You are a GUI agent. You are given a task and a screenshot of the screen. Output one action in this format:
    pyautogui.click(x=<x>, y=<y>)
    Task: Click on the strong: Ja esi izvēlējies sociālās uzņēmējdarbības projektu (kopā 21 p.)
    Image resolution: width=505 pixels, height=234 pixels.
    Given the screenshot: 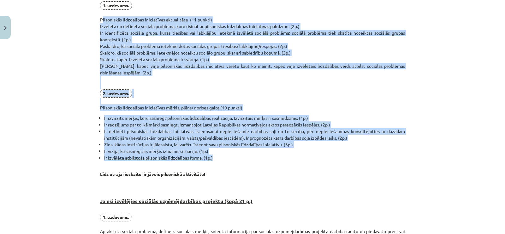 What is the action you would take?
    pyautogui.click(x=176, y=201)
    